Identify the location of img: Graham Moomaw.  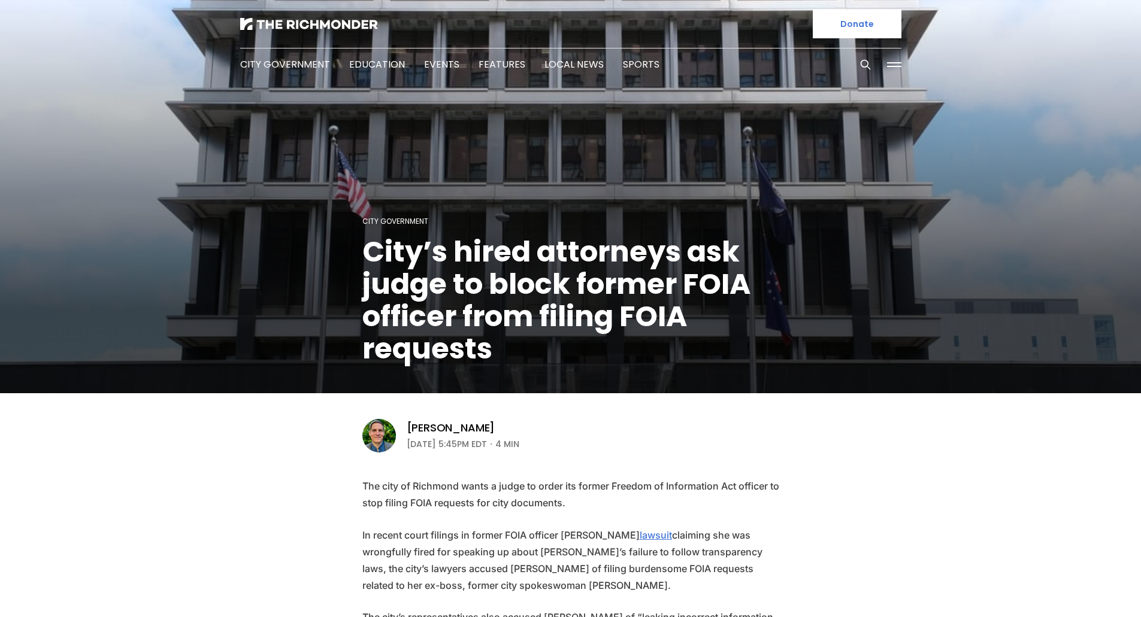
(379, 436).